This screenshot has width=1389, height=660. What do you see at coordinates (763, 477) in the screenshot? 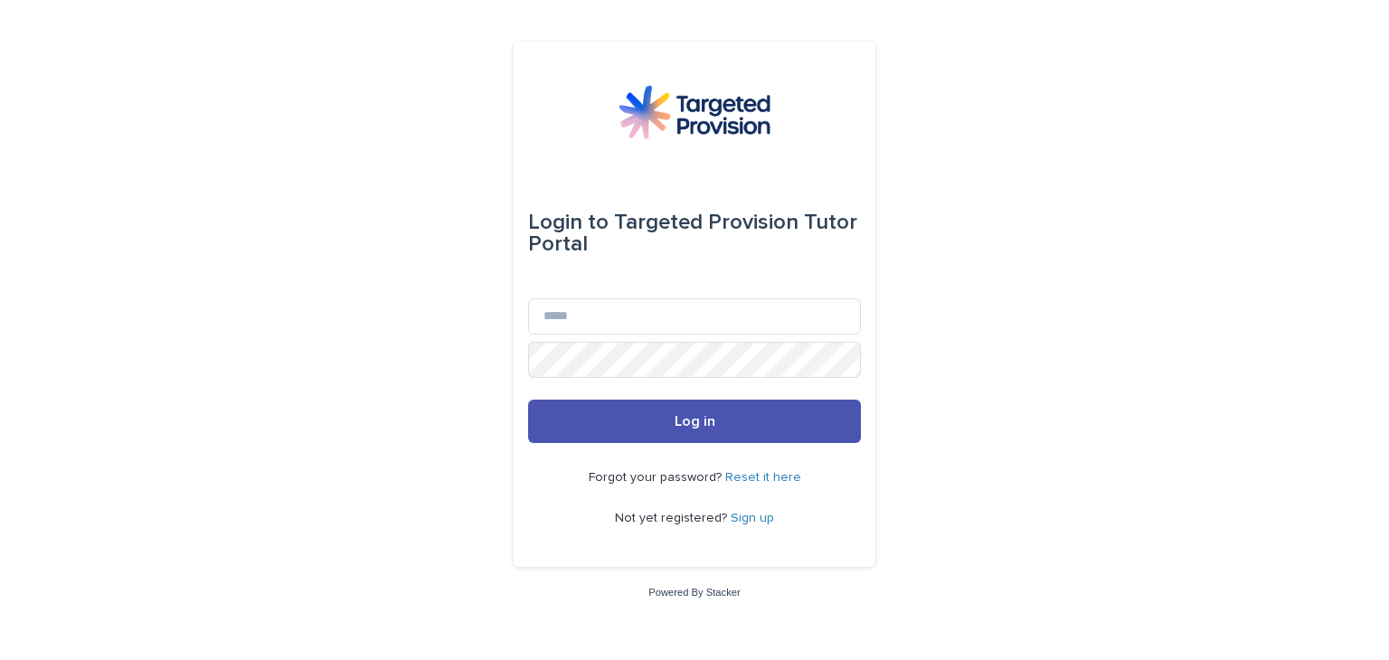
I see `a: Reset it here` at bounding box center [763, 477].